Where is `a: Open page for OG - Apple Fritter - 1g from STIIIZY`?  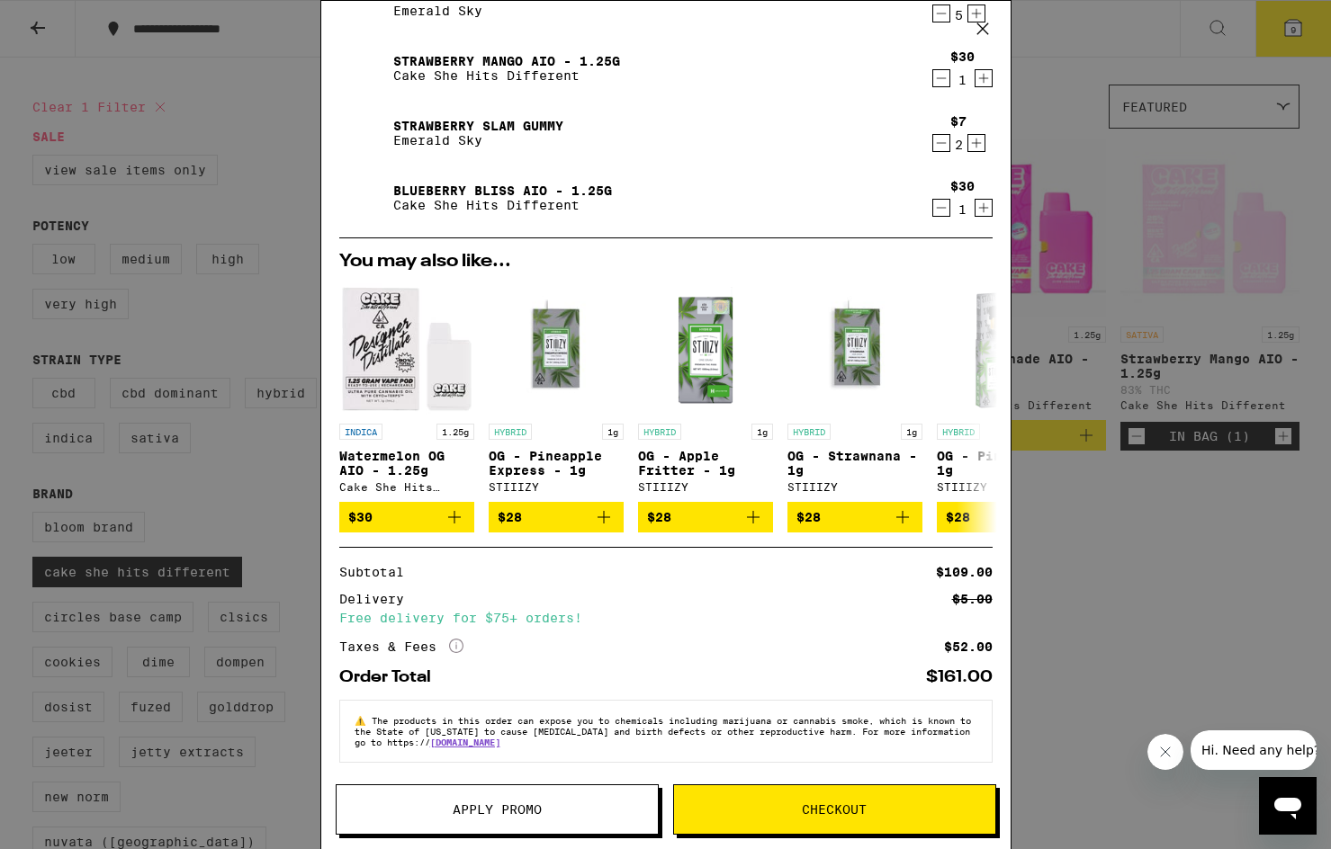 a: Open page for OG - Apple Fritter - 1g from STIIIZY is located at coordinates (705, 390).